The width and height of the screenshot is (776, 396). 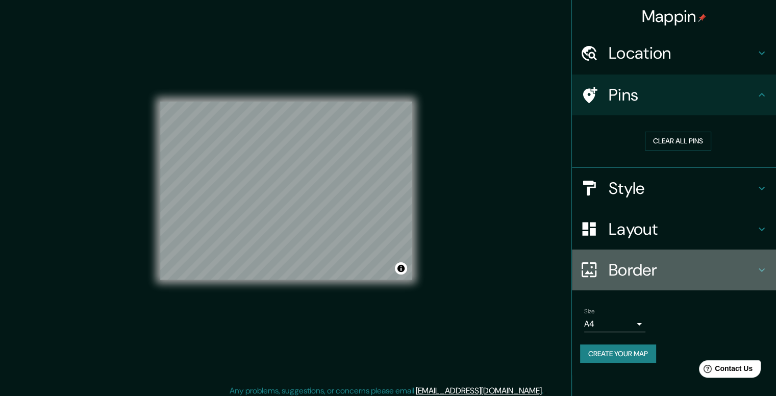 What do you see at coordinates (682, 95) in the screenshot?
I see `h4: Pins` at bounding box center [682, 95].